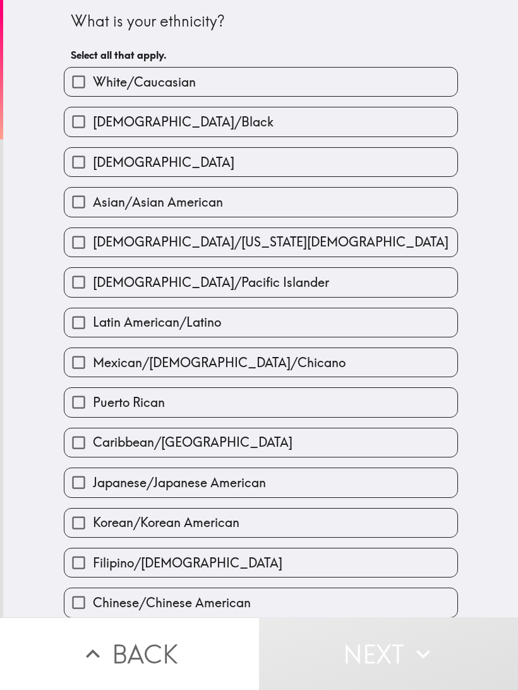 This screenshot has height=690, width=518. What do you see at coordinates (388, 653) in the screenshot?
I see `button: Next` at bounding box center [388, 653].